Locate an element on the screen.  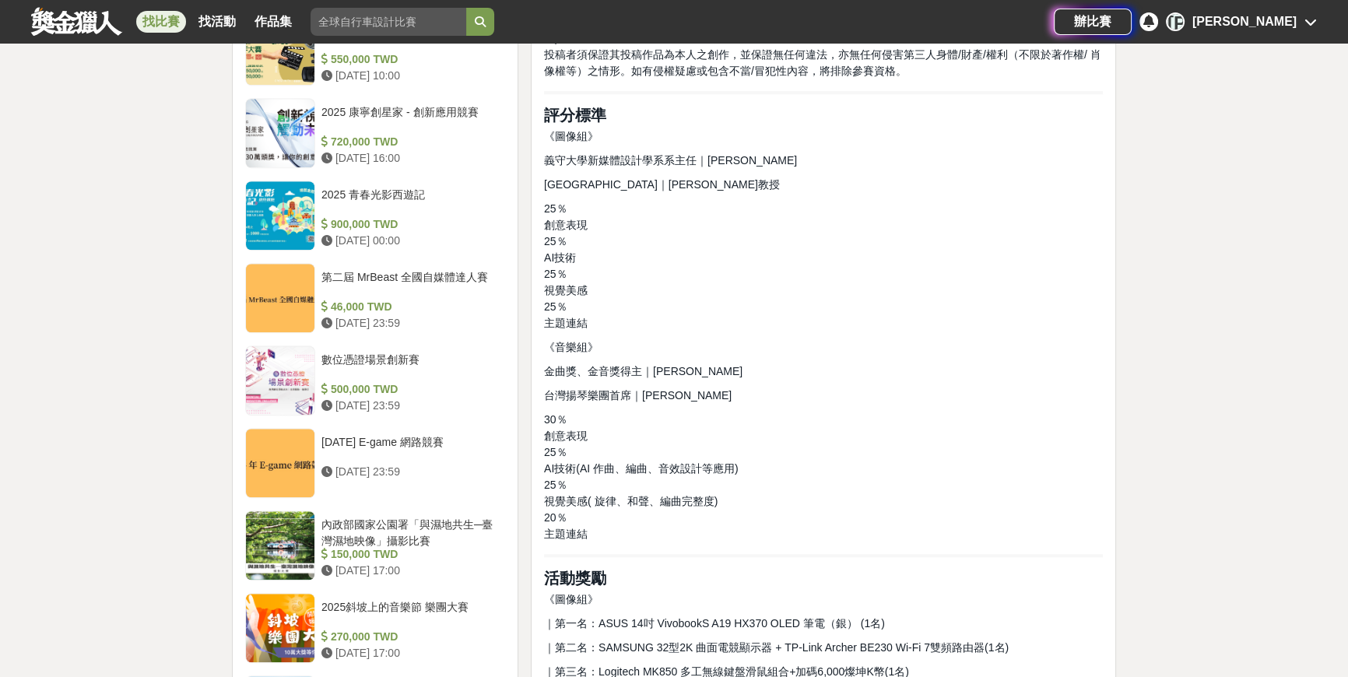
strong: 評分標準 is located at coordinates (575, 115).